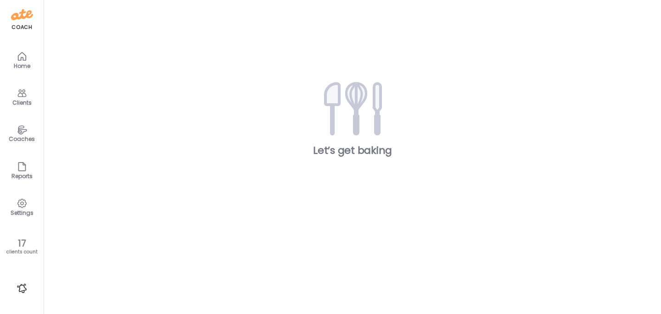 The height and width of the screenshot is (314, 661). Describe the element at coordinates (22, 139) in the screenshot. I see `div: Coaches` at that location.